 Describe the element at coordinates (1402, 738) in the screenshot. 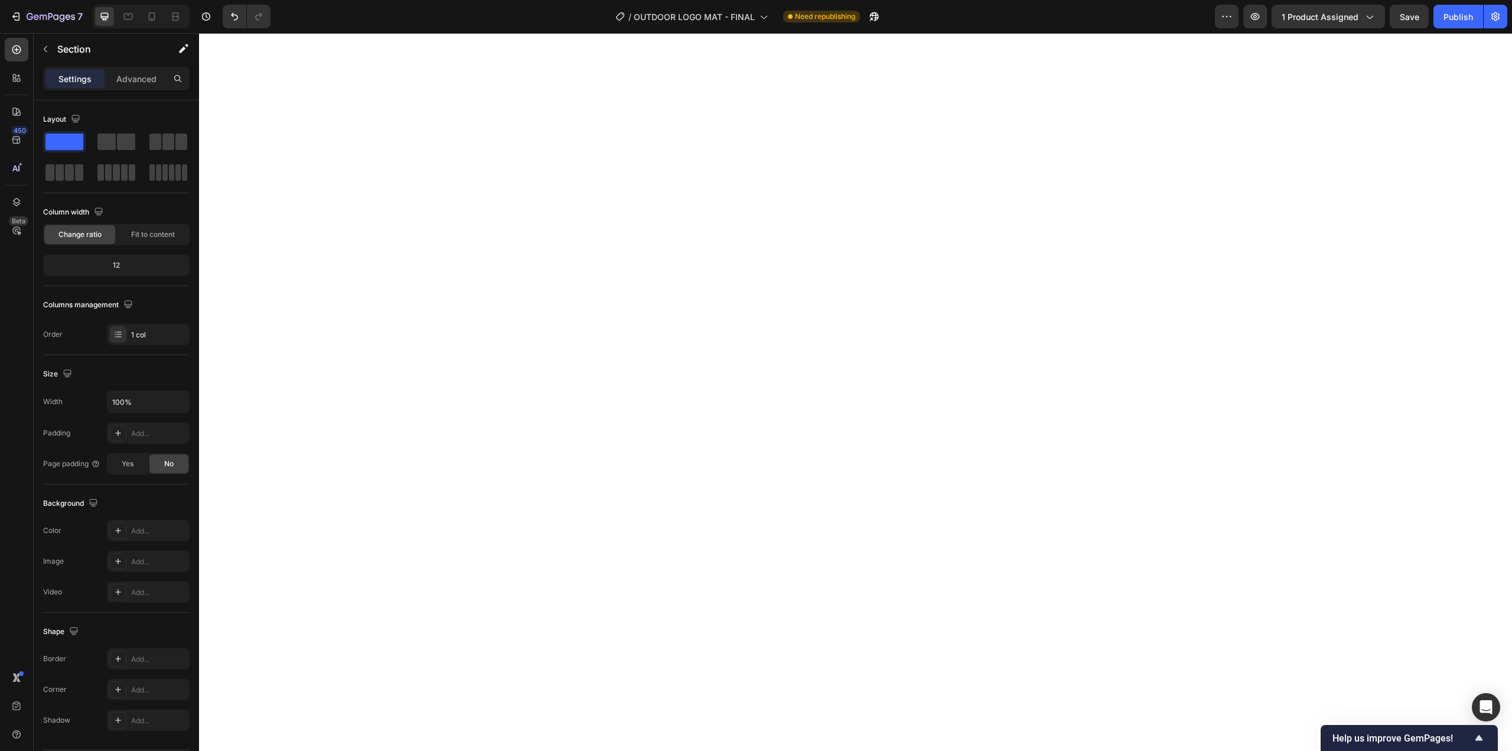

I see `span: Help us improve GemPages!` at that location.